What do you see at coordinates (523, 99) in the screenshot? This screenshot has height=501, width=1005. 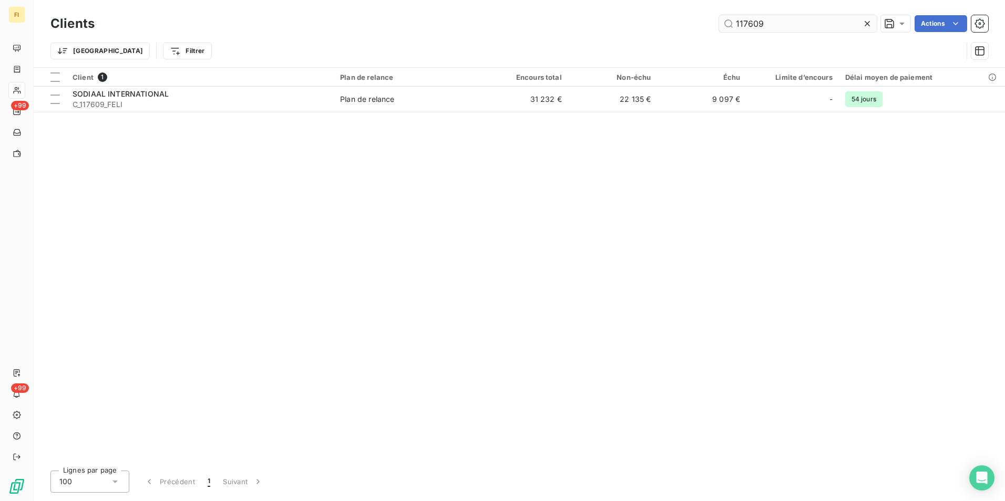 I see `td: 31 232 €` at bounding box center [523, 99].